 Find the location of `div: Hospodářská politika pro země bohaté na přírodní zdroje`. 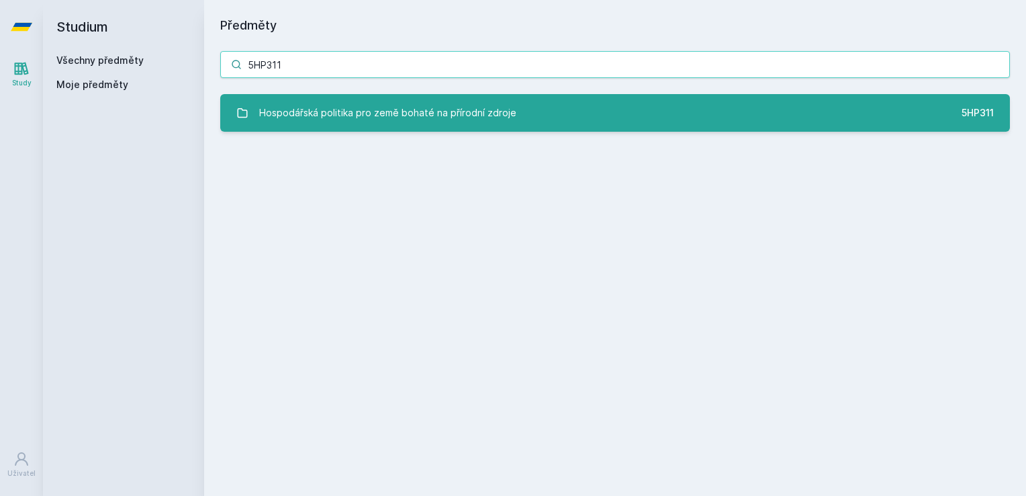

div: Hospodářská politika pro země bohaté na přírodní zdroje is located at coordinates (387, 113).